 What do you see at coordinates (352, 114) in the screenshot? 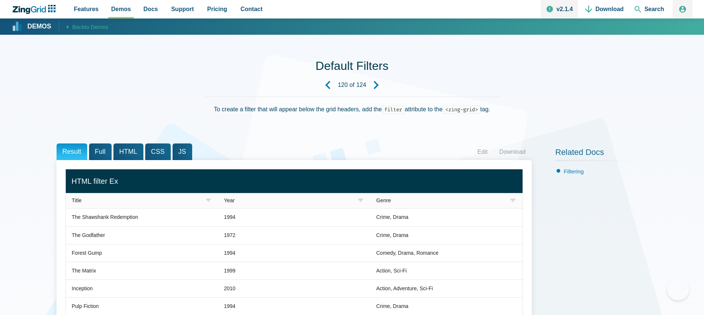
I see `div: To create a filter that will appear below the grid headers, add the attribute to the tag.` at bounding box center [352, 114].